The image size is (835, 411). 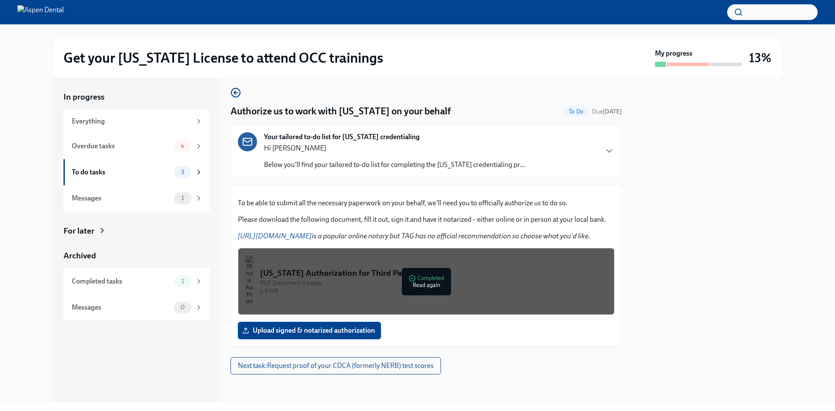 I want to click on span: To Do, so click(x=576, y=111).